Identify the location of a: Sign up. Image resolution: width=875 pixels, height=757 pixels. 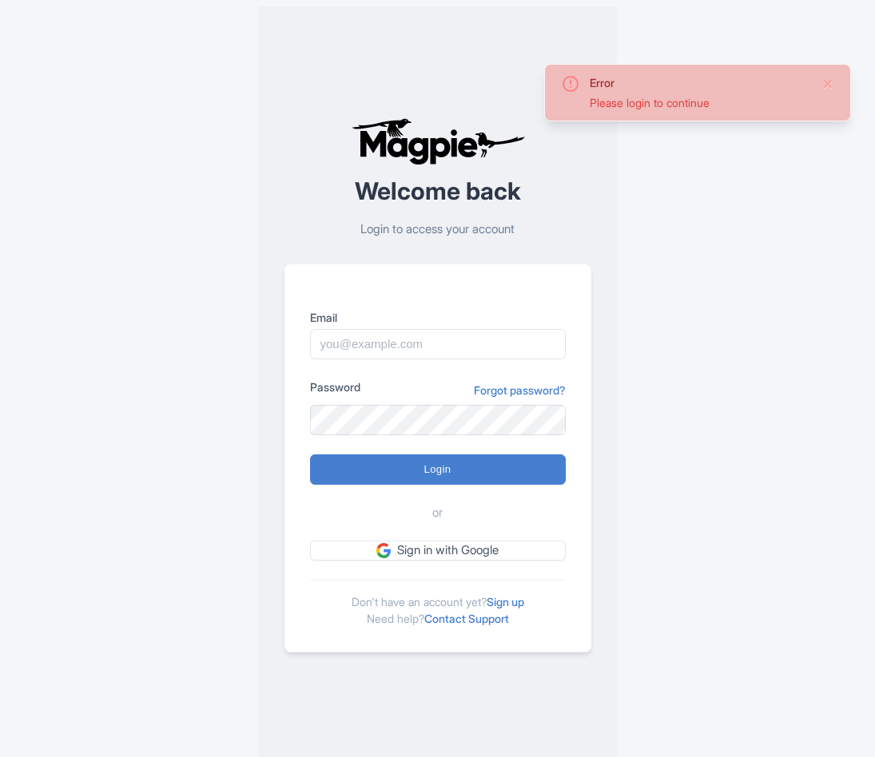
(505, 602).